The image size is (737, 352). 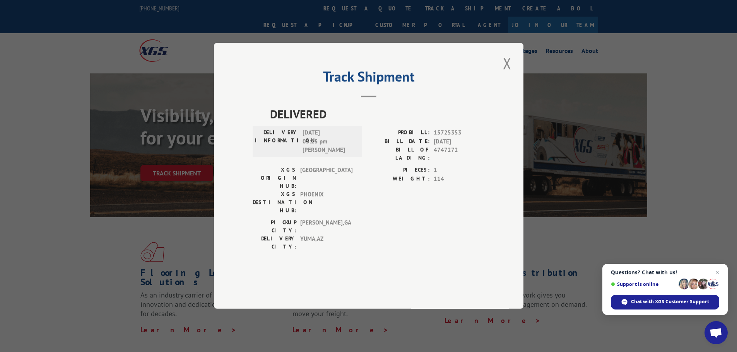 I want to click on span: 114, so click(x=459, y=179).